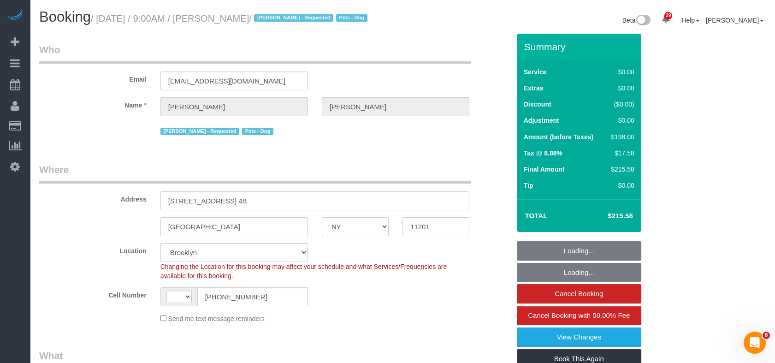 The image size is (775, 363). I want to click on label: Location, so click(93, 249).